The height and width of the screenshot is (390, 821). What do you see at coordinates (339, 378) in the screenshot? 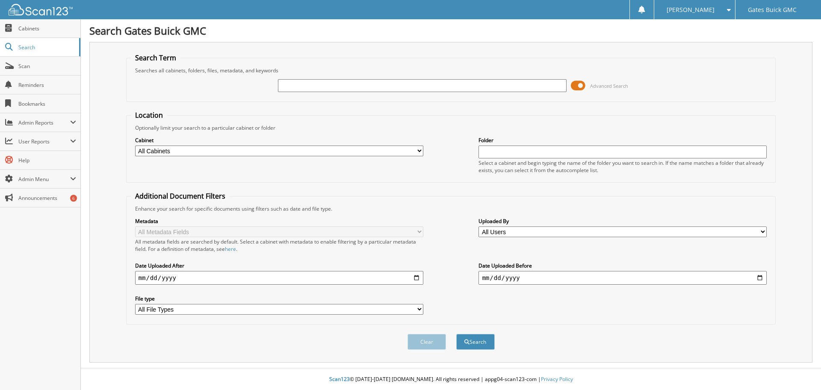
I see `span: Scan123` at bounding box center [339, 378].